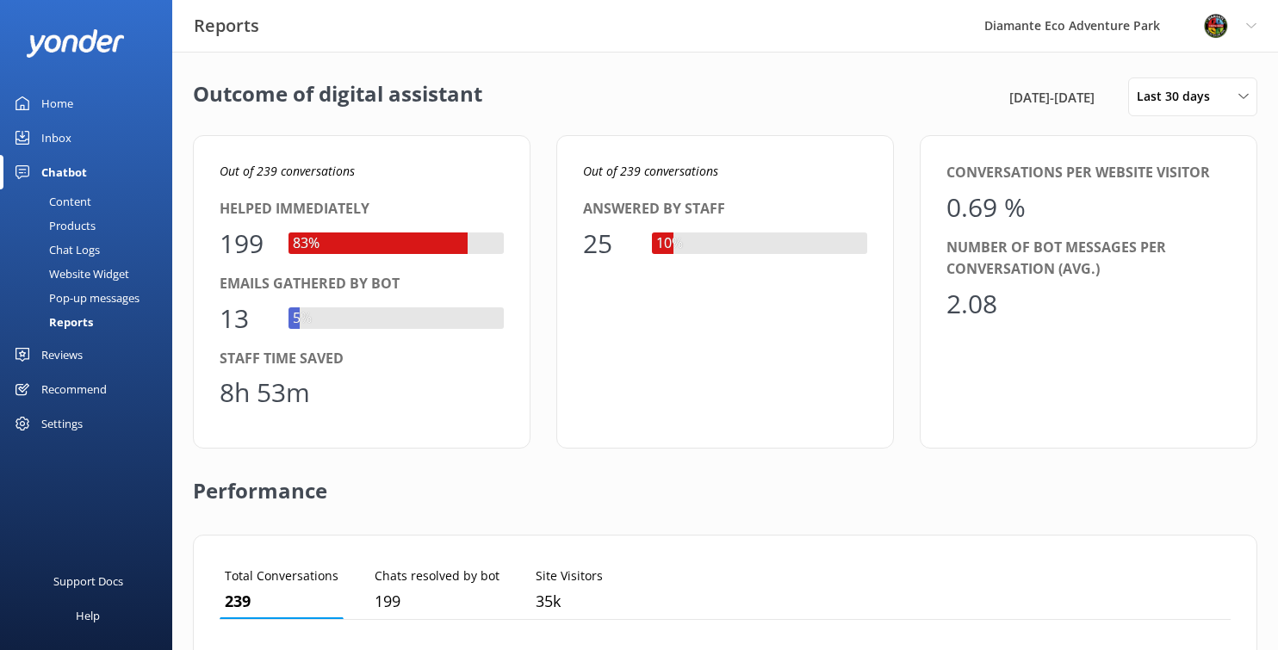 The image size is (1278, 650). What do you see at coordinates (282, 576) in the screenshot?
I see `p: Total Conversations` at bounding box center [282, 576].